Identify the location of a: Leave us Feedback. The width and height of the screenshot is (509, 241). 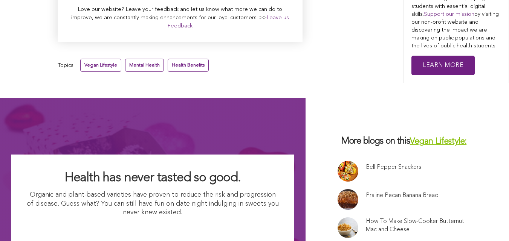
(228, 22).